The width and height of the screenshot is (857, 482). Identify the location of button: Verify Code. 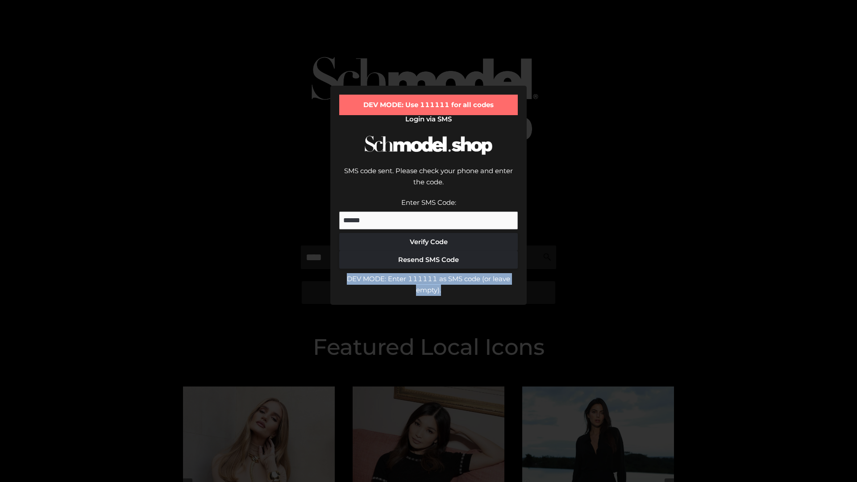
(428, 242).